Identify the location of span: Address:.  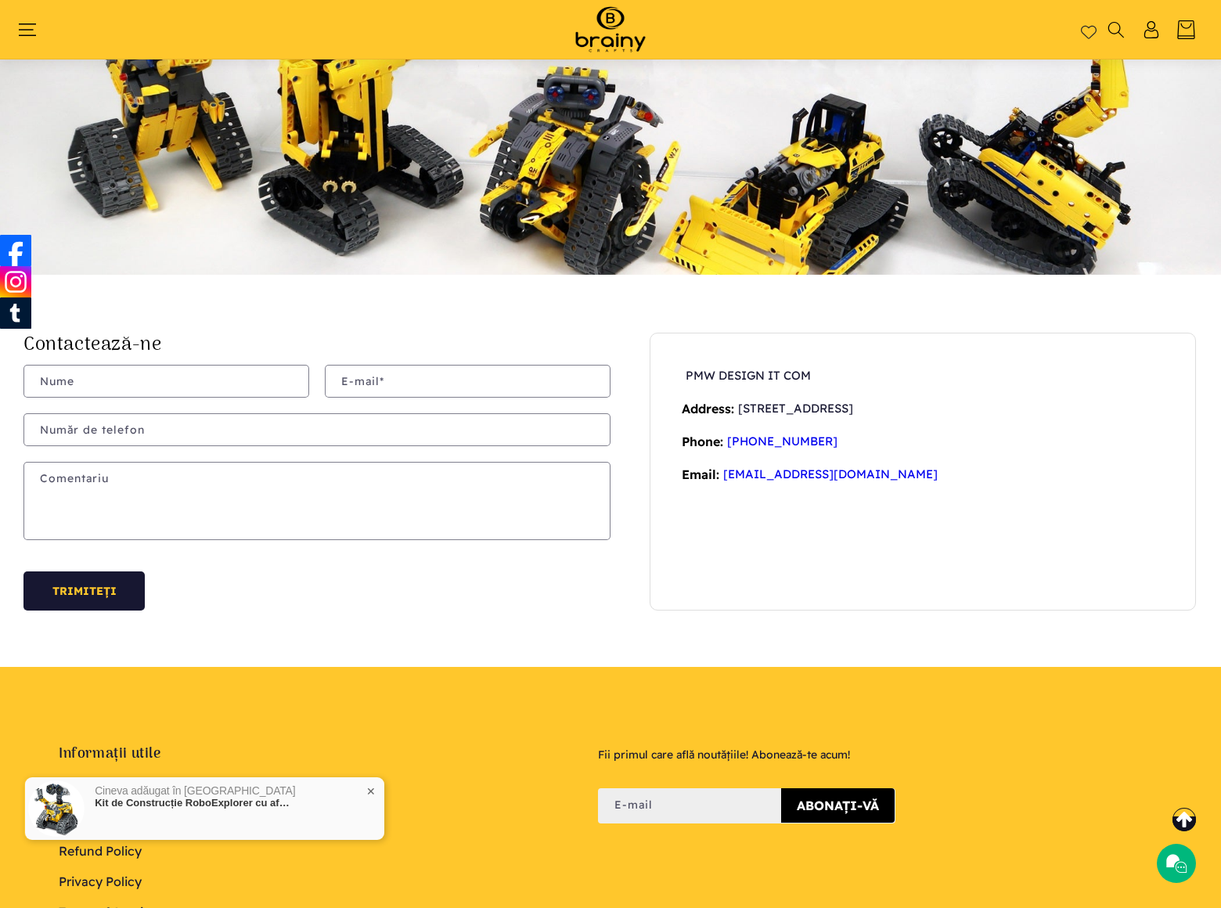
(707, 414).